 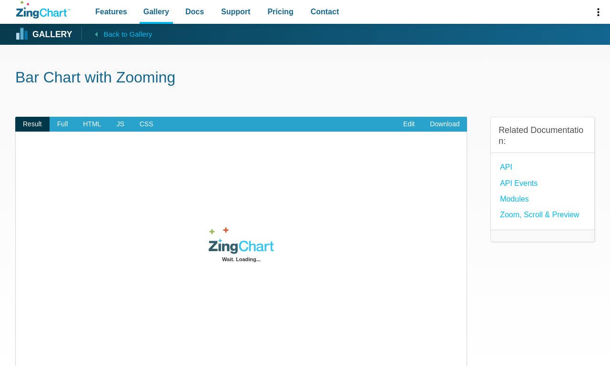 I want to click on h1: Bar Chart with Zooming, so click(x=305, y=78).